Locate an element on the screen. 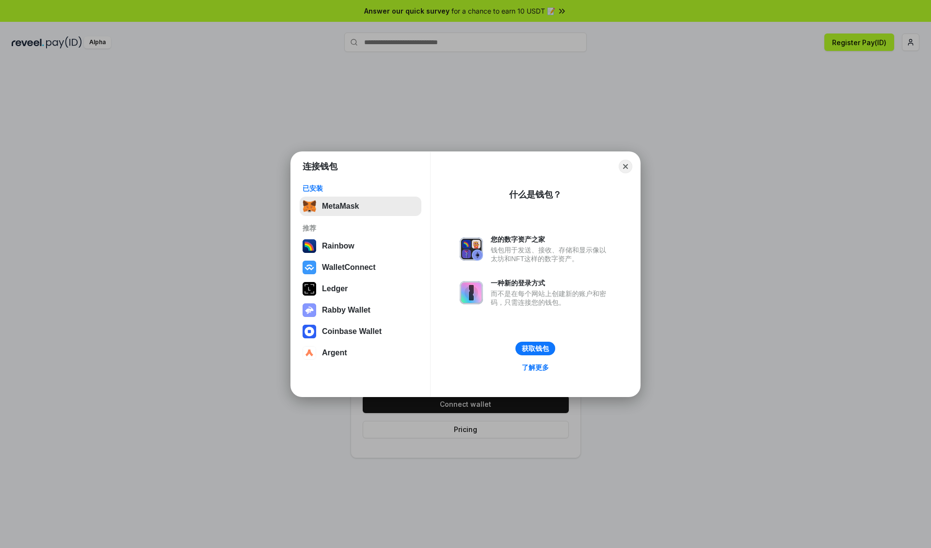 The height and width of the screenshot is (548, 931). div: 推荐 is located at coordinates (360, 228).